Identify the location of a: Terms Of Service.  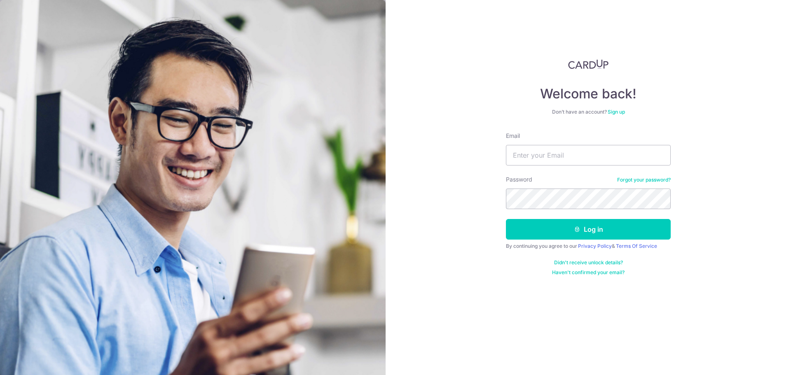
(637, 246).